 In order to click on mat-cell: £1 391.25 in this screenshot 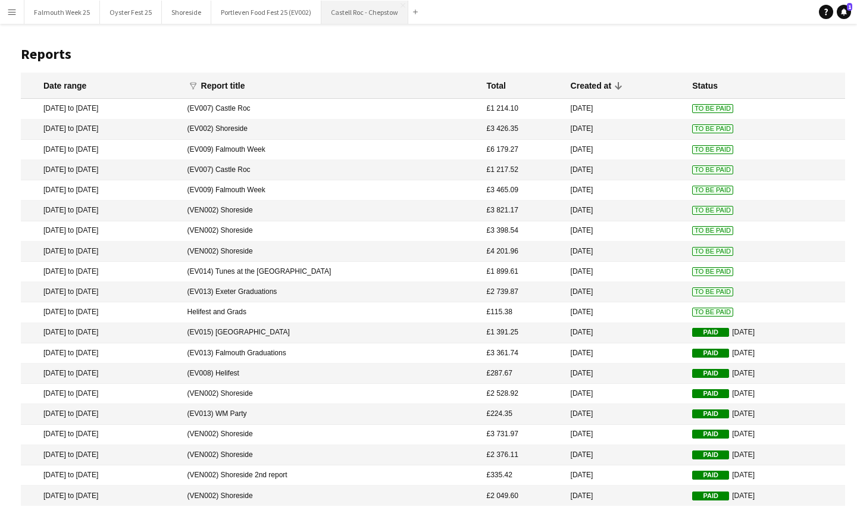, I will do `click(523, 333)`.